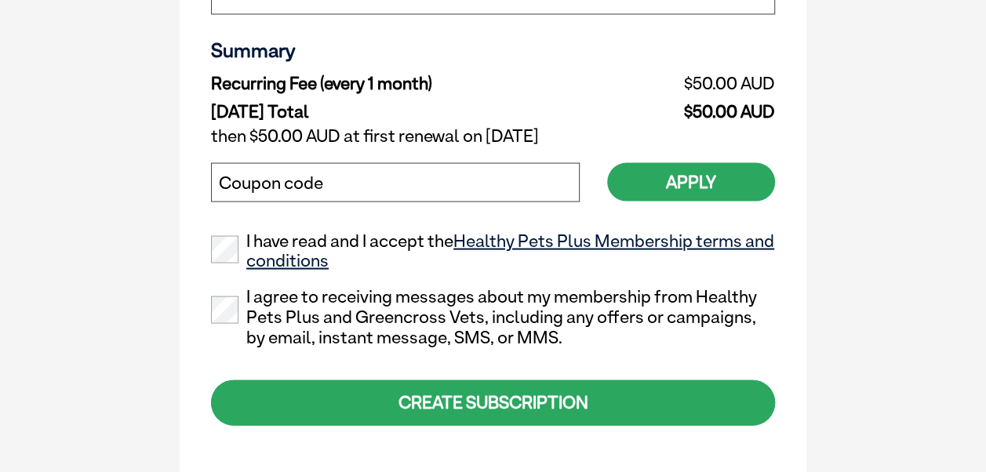 This screenshot has width=986, height=472. Describe the element at coordinates (492, 49) in the screenshot. I see `h3: Summary` at that location.